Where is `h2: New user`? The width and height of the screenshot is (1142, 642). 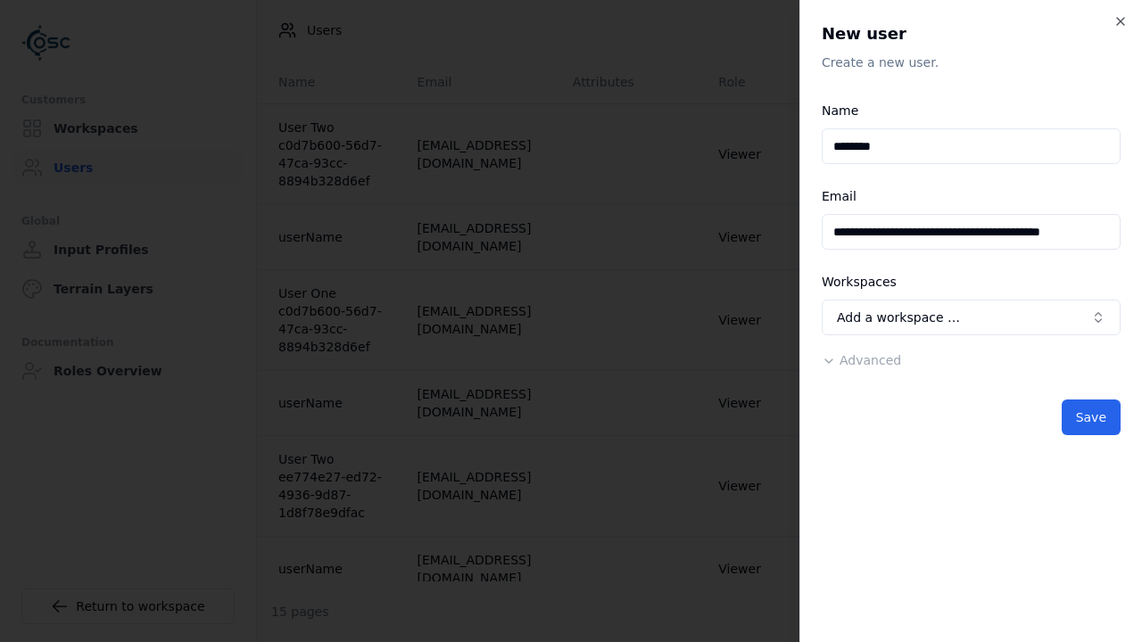 h2: New user is located at coordinates (970, 34).